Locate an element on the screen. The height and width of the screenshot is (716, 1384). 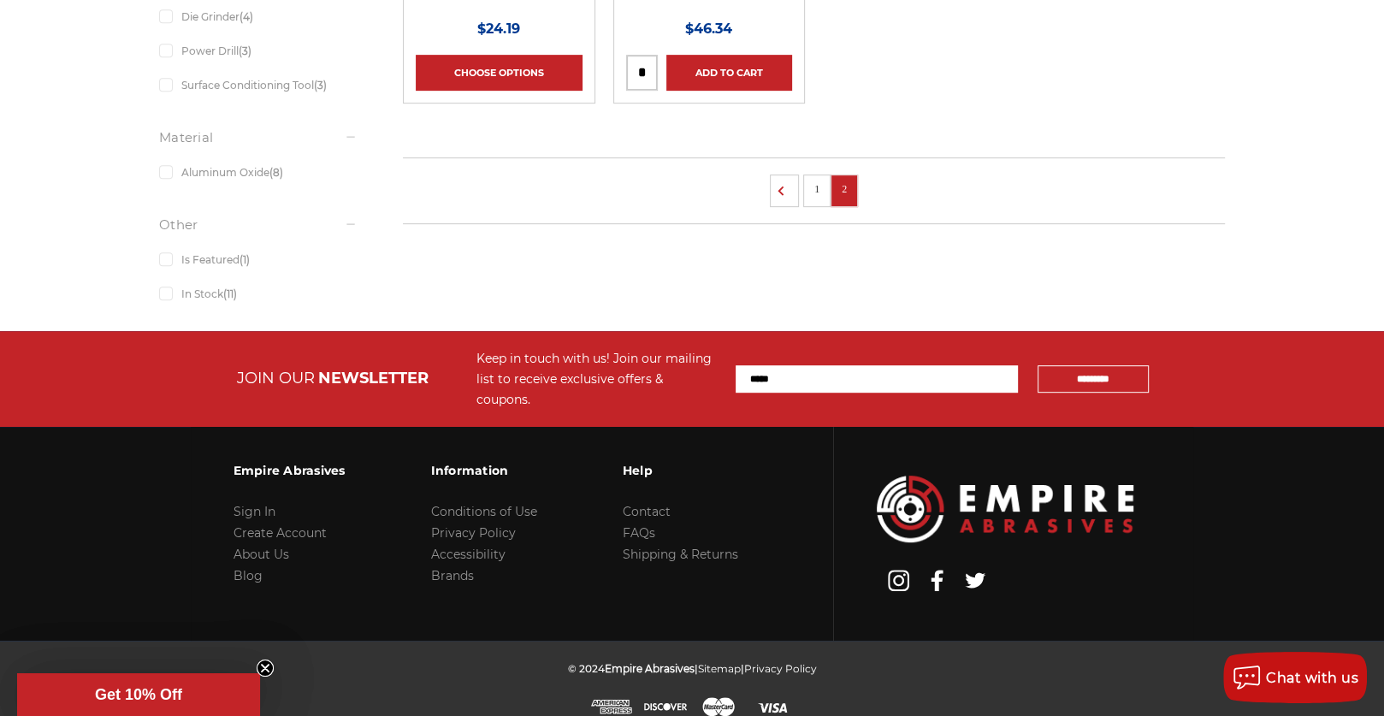
a: Blog is located at coordinates (248, 576).